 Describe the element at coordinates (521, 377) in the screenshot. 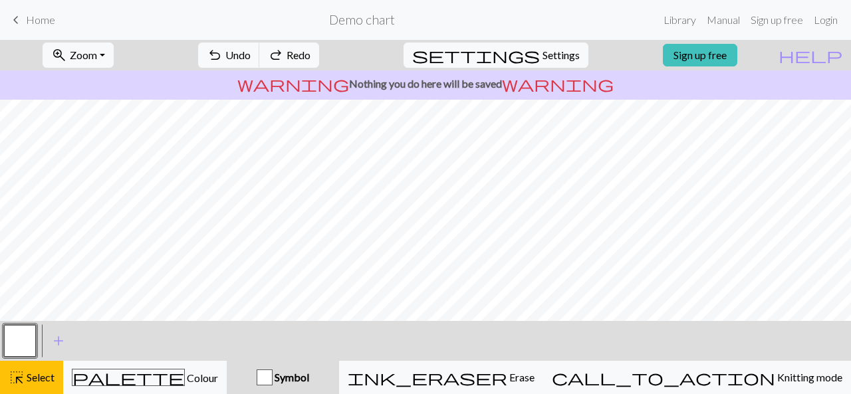

I see `span: Erase` at that location.